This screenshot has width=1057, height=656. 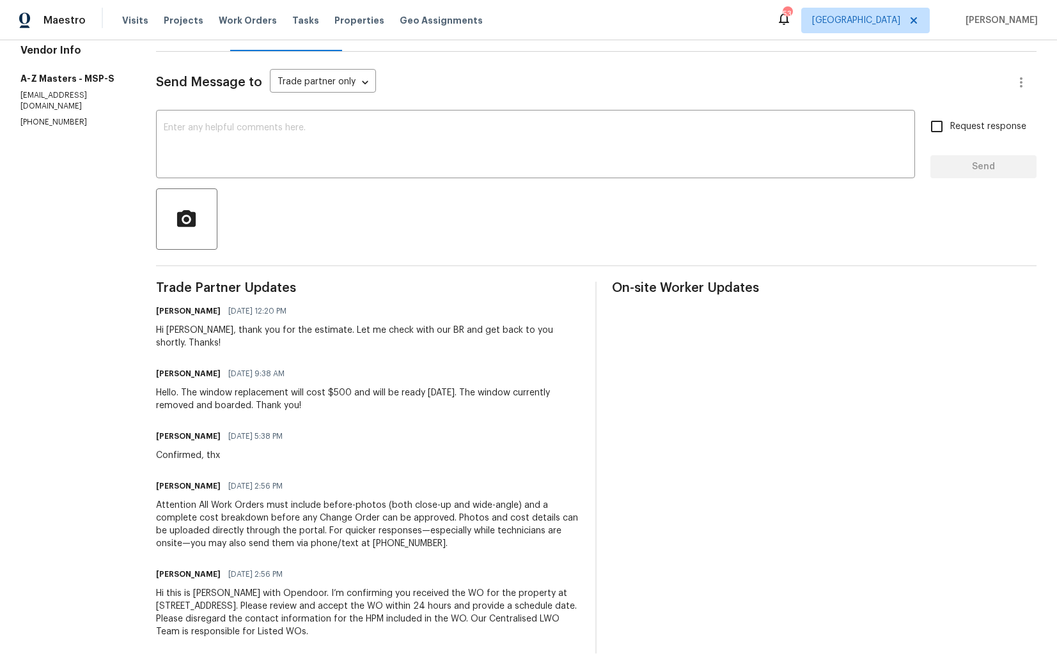 I want to click on span: Work Orders, so click(x=247, y=20).